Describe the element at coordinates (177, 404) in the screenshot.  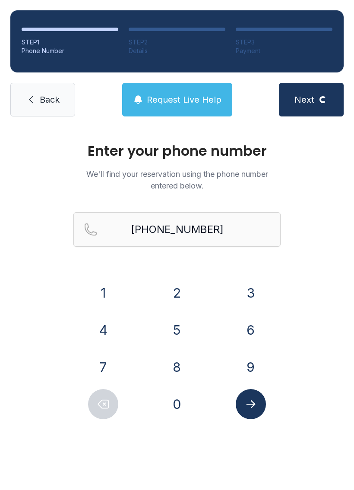
I see `button: 0` at that location.